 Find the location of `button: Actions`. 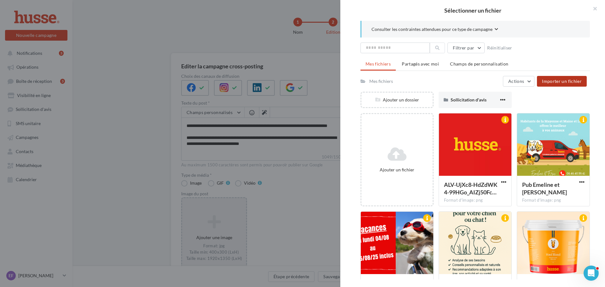

button: Actions is located at coordinates (518, 81).